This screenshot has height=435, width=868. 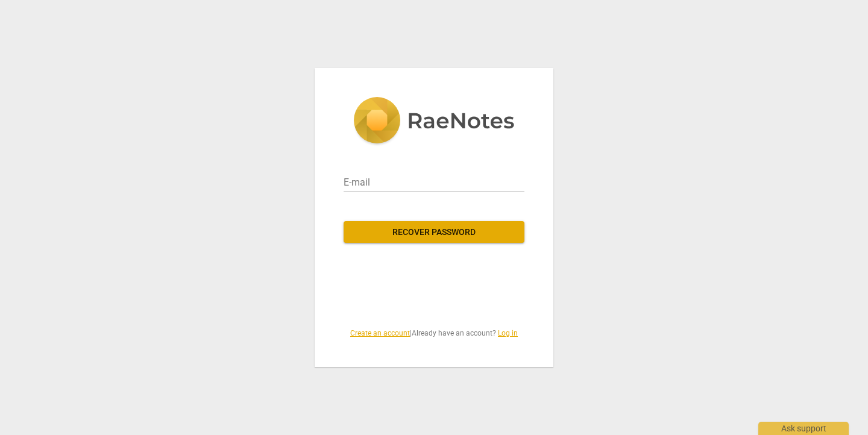 I want to click on a: Create an account, so click(x=380, y=333).